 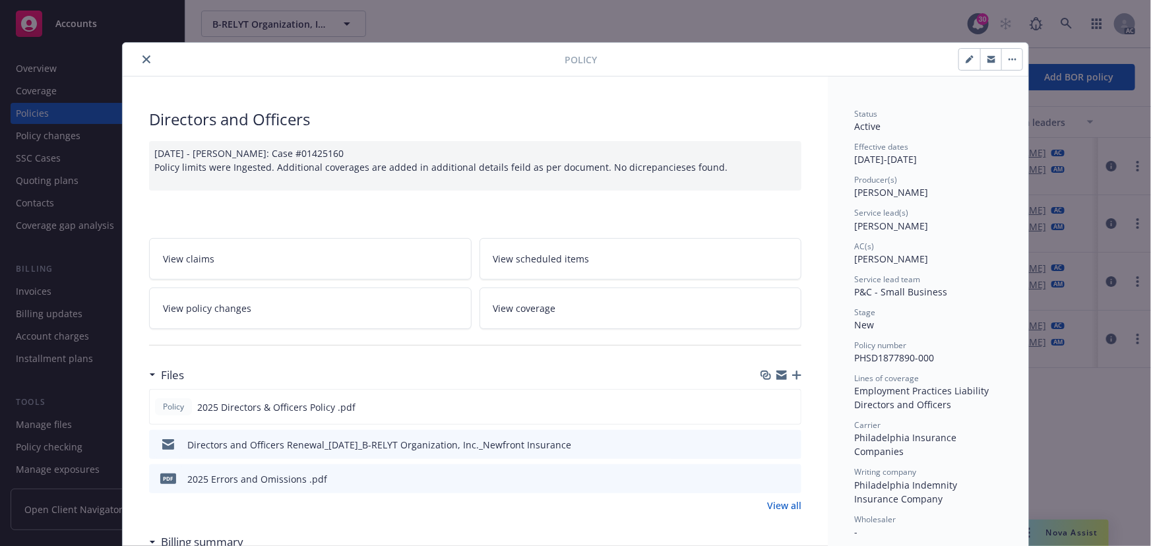 What do you see at coordinates (276, 407) in the screenshot?
I see `span: 2025 Directors & Officers Policy .pdf` at bounding box center [276, 407].